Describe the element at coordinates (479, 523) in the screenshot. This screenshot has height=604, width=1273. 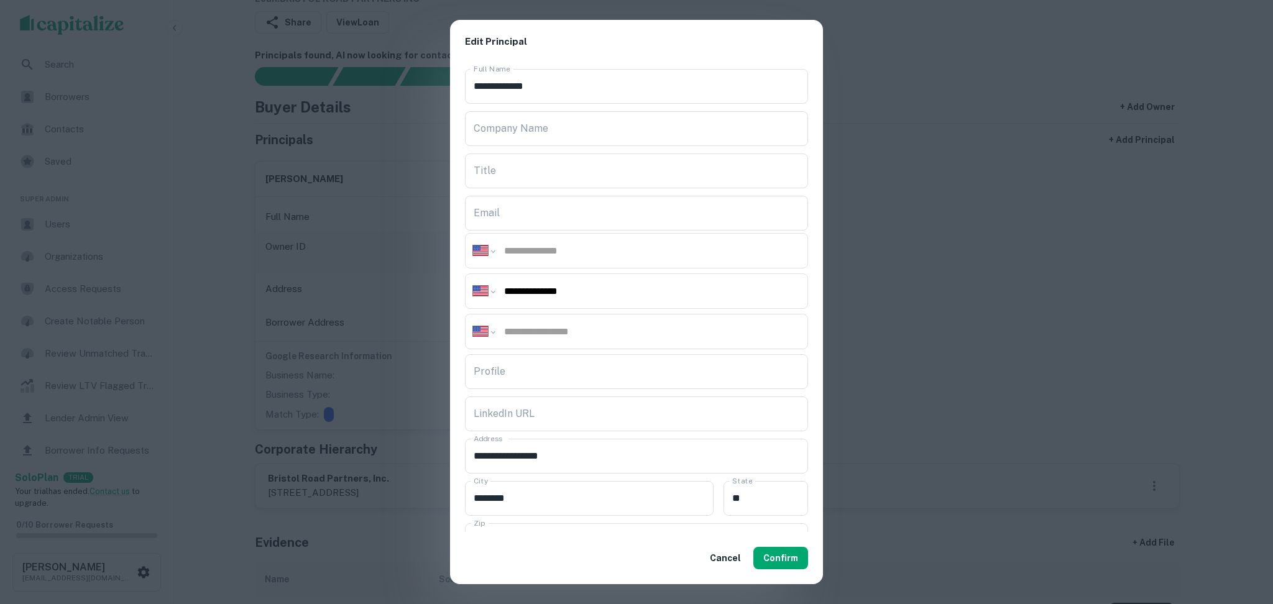
I see `label: Zip` at that location.